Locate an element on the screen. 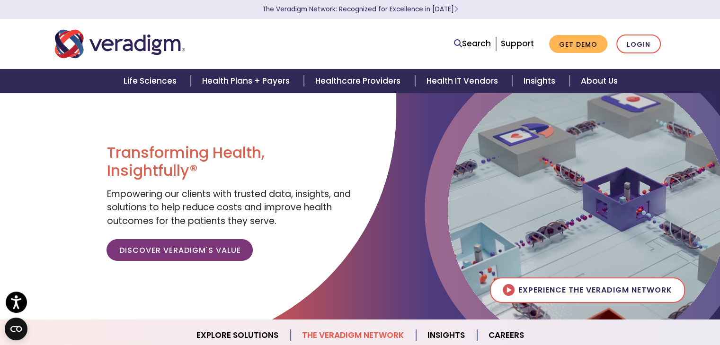 This screenshot has width=720, height=345. a: Login is located at coordinates (638, 44).